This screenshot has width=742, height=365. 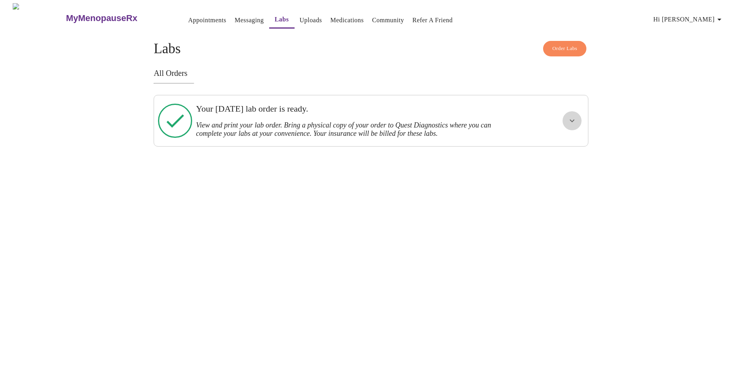 What do you see at coordinates (347, 20) in the screenshot?
I see `button: Medications` at bounding box center [347, 20].